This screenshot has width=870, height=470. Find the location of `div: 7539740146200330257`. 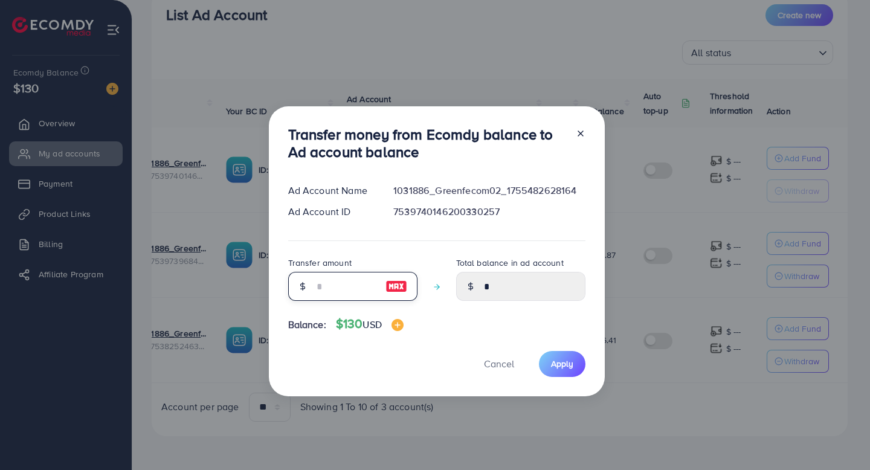

div: 7539740146200330257 is located at coordinates (489, 211).